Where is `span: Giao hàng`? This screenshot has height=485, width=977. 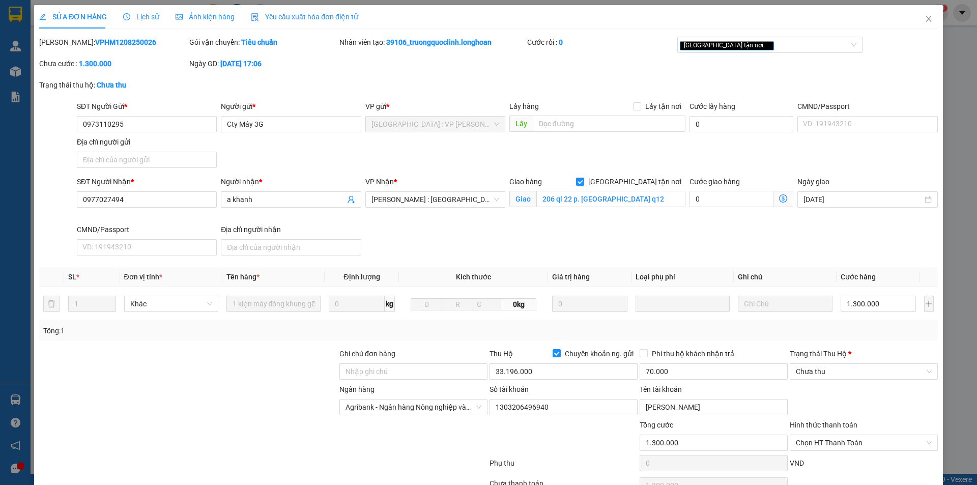
span: Giao hàng is located at coordinates (526, 182).